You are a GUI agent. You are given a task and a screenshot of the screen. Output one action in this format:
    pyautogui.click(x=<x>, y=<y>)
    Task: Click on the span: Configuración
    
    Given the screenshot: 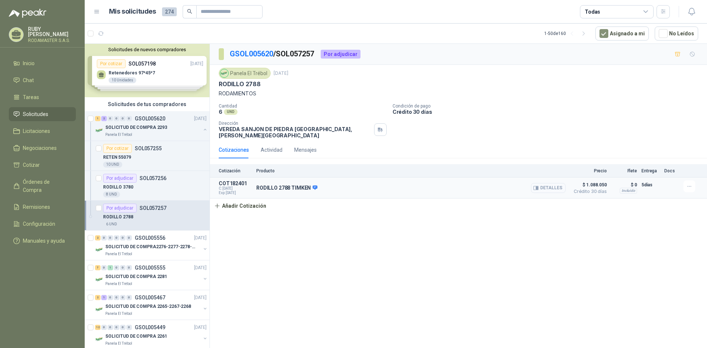 What is the action you would take?
    pyautogui.click(x=39, y=224)
    